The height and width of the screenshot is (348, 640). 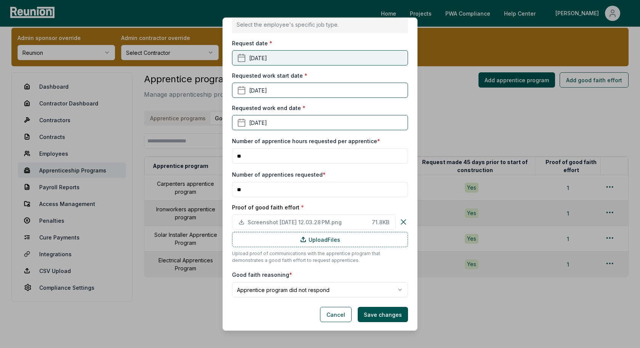 I want to click on label: Proof of good faith effort, so click(x=320, y=207).